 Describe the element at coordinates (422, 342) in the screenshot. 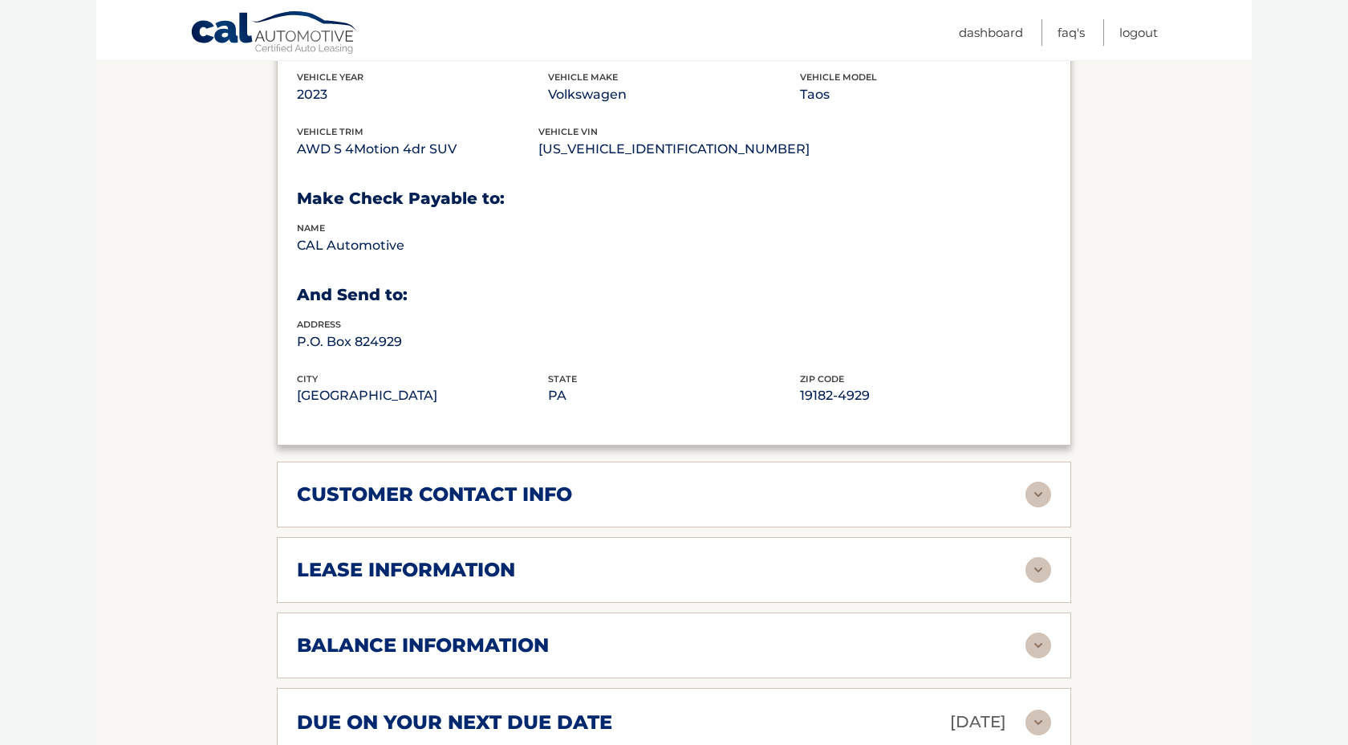

I see `p: P.O. Box 824929` at that location.